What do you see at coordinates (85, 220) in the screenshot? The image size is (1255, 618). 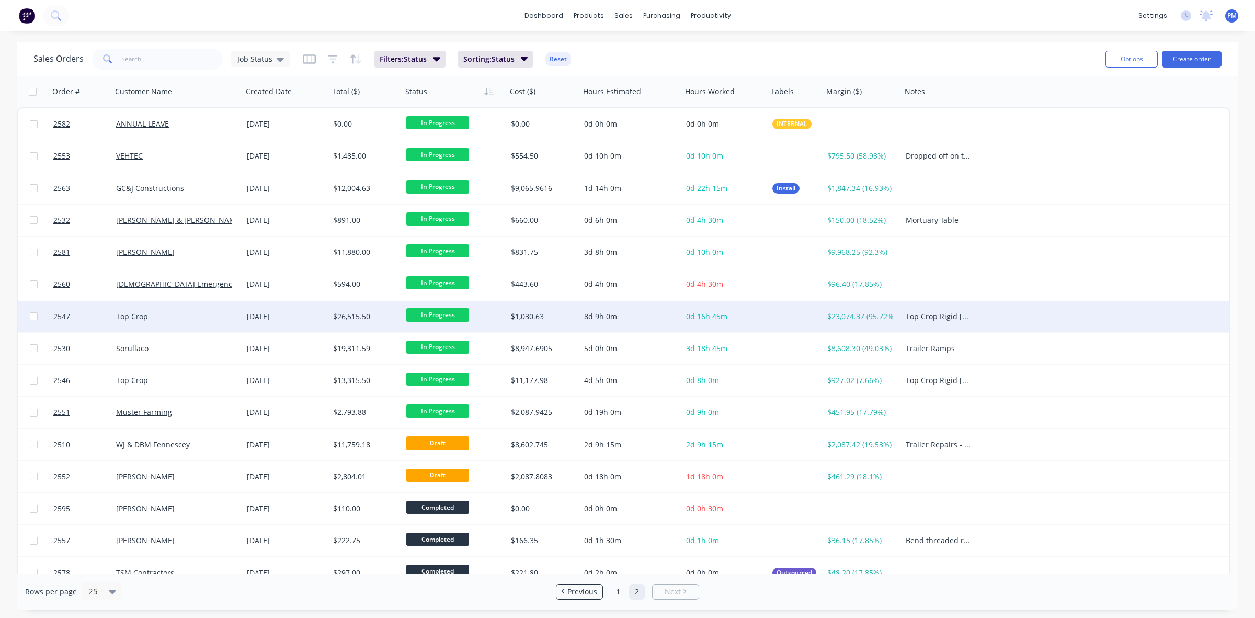 I see `a: 2532` at bounding box center [85, 220].